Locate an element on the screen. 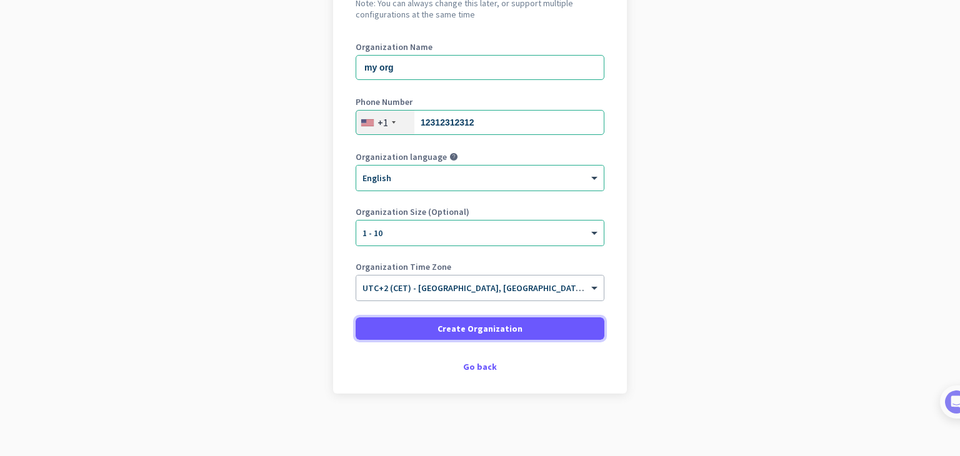 The image size is (960, 456). button: Create Organization is located at coordinates (480, 329).